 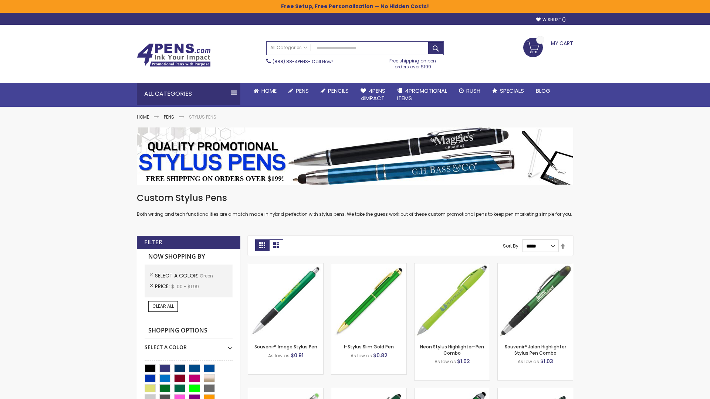 I want to click on img: Neon Stylus Highlighter-Pen Combo-Green, so click(x=452, y=301).